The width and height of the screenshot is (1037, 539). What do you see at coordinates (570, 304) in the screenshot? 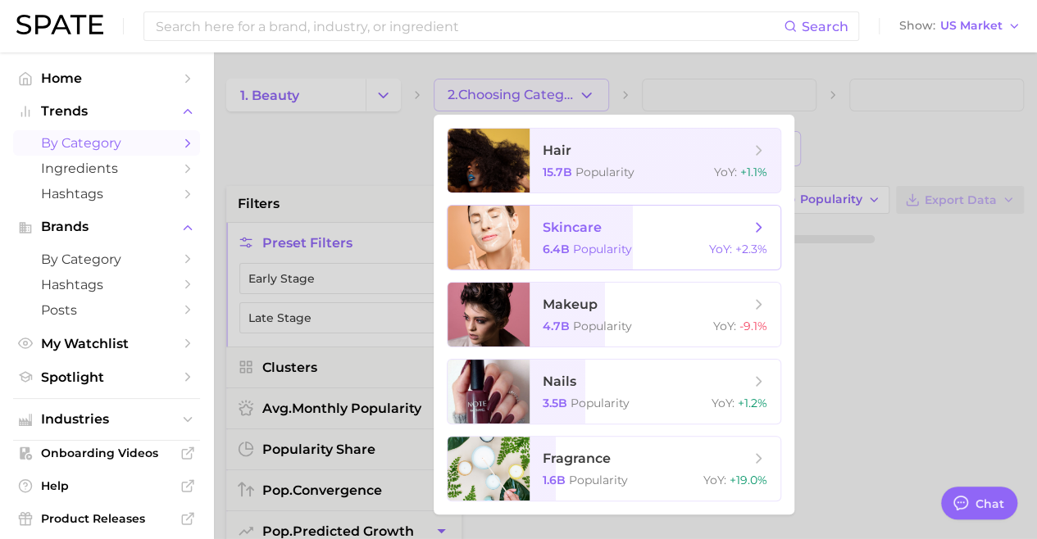
I see `span: makeup` at bounding box center [570, 304].